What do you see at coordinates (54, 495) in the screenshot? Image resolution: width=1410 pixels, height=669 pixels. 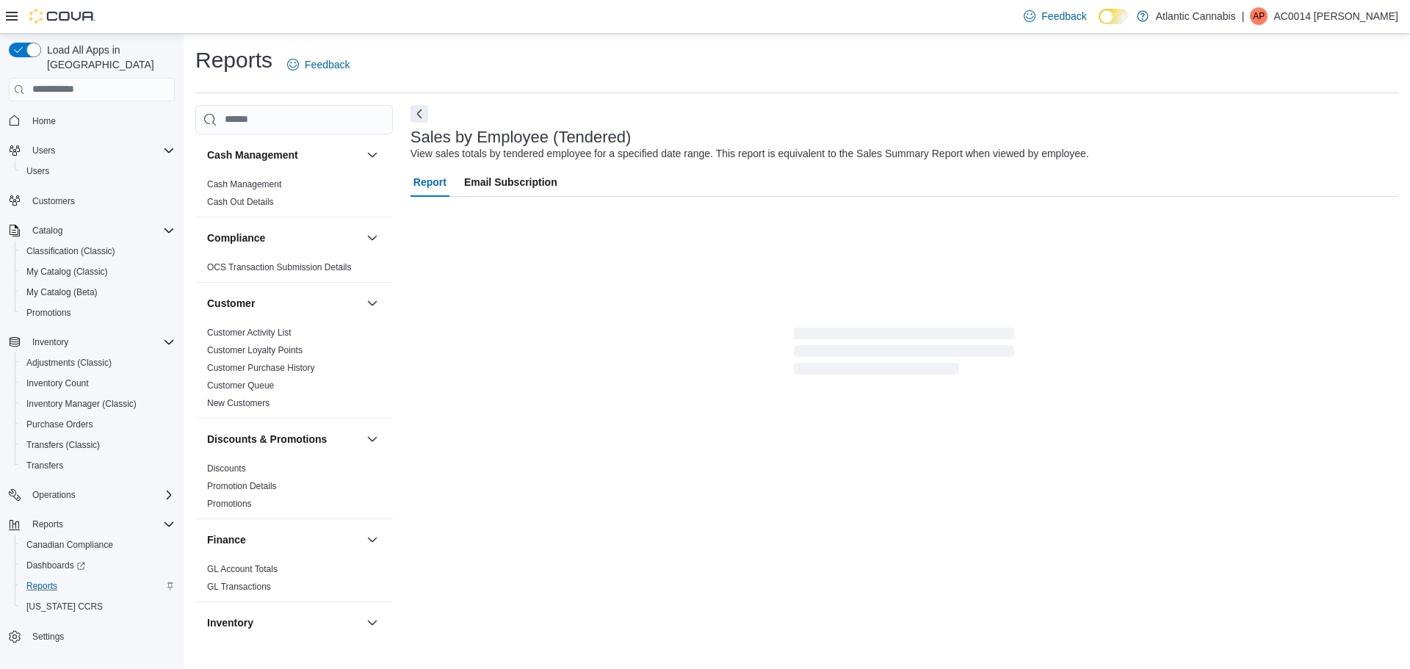 I see `span: Operations` at bounding box center [54, 495].